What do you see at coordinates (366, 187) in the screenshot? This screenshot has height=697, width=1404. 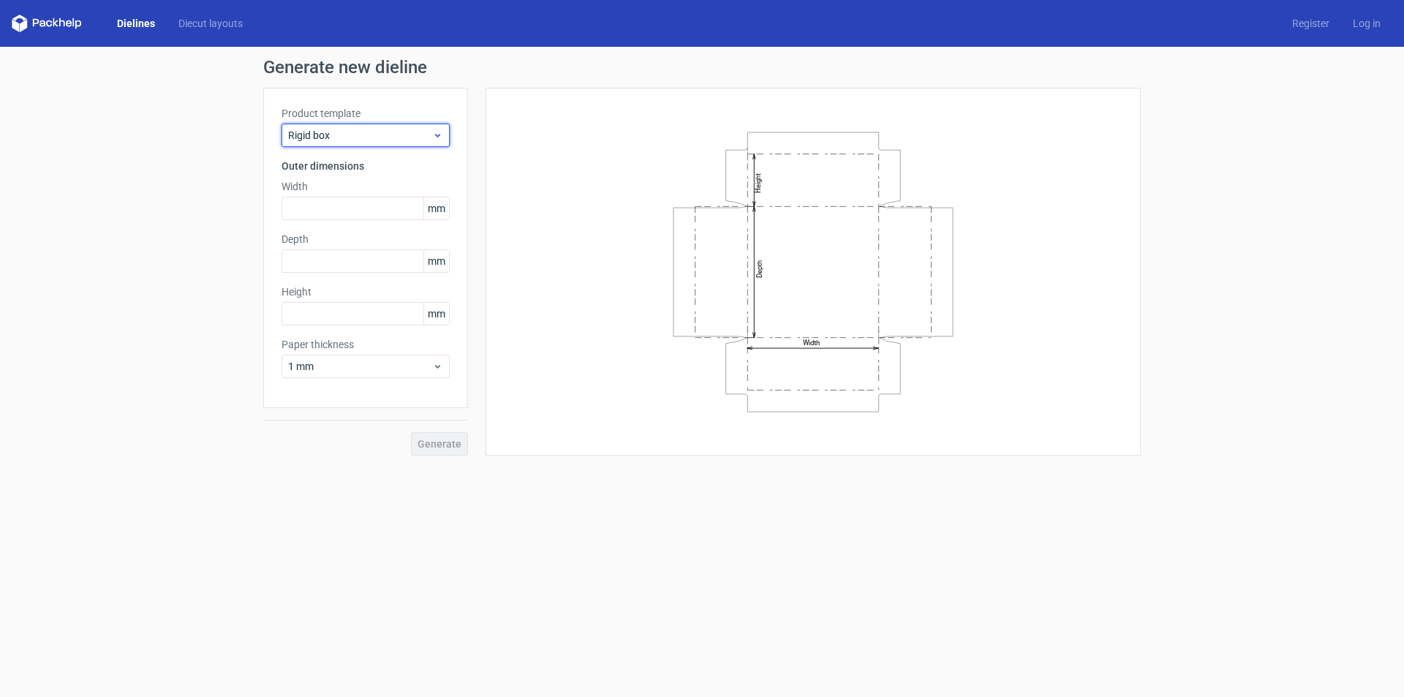 I see `label: Width` at bounding box center [366, 187].